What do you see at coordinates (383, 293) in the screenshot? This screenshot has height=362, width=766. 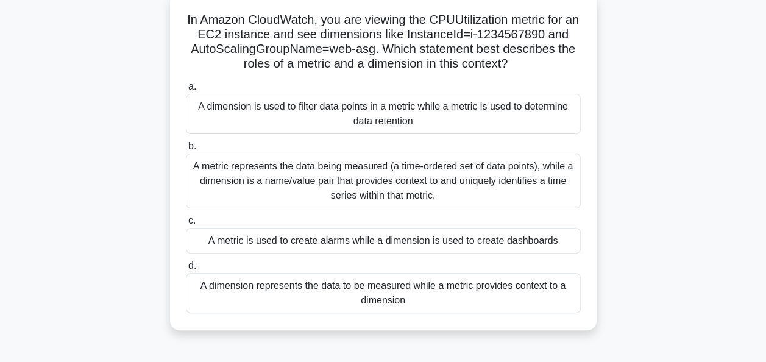 I see `div: A dimension represents the data to be measured while a metric provides context to a dimension` at bounding box center [383, 293].